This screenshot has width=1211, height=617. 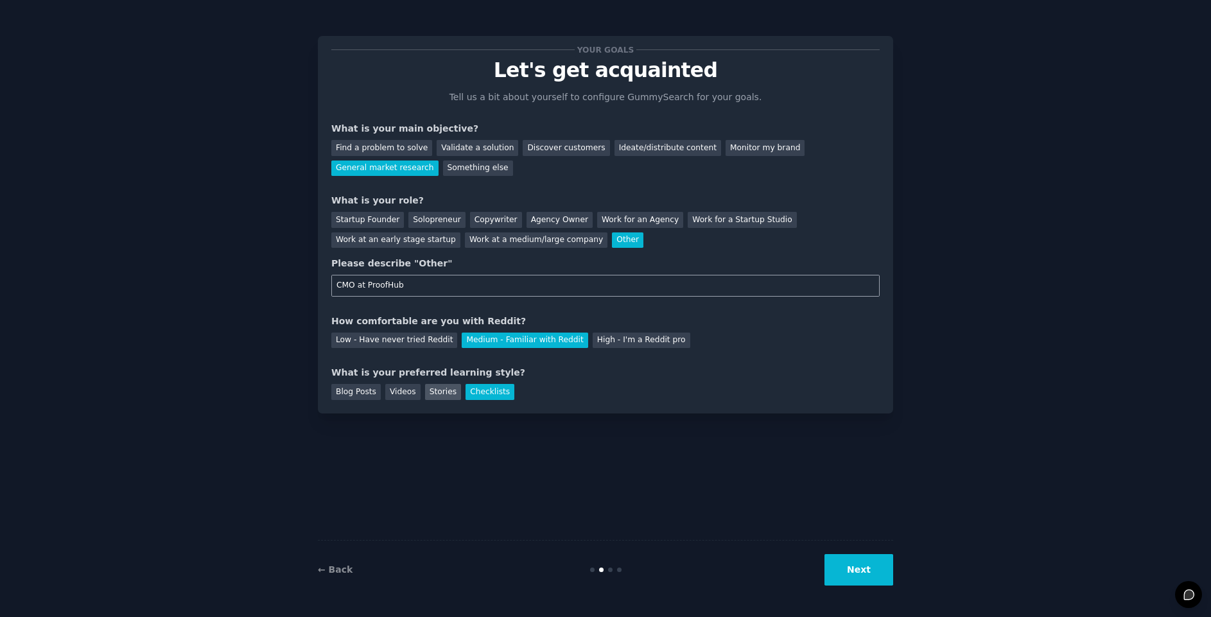 What do you see at coordinates (627, 240) in the screenshot?
I see `div: Other` at bounding box center [627, 240].